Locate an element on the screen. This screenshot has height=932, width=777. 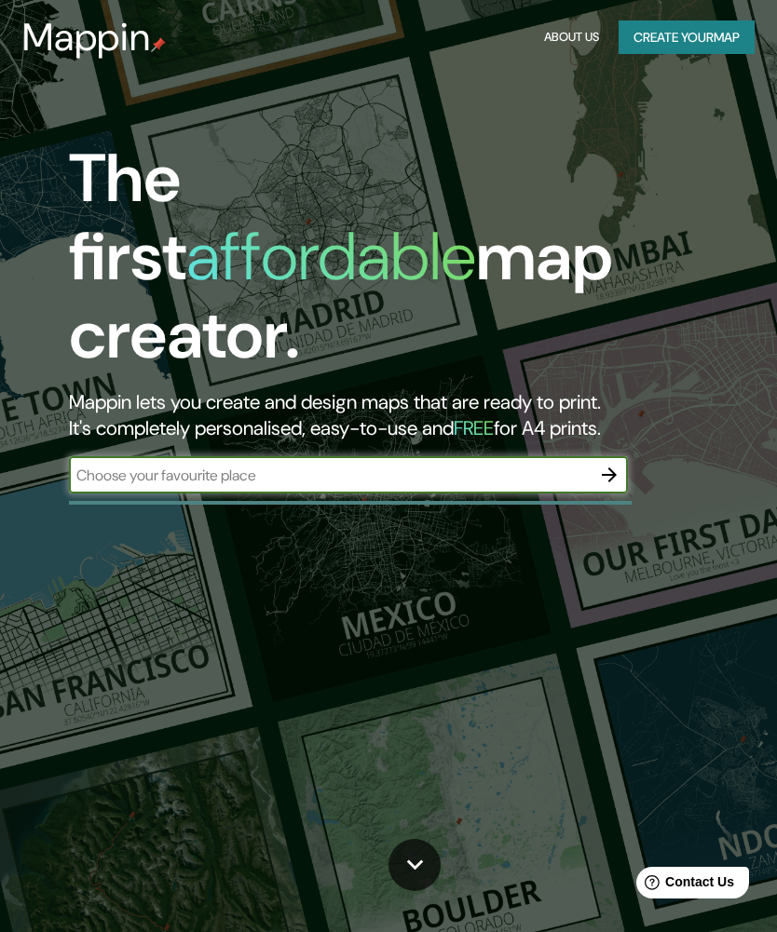
span: Contact Us is located at coordinates (88, 22).